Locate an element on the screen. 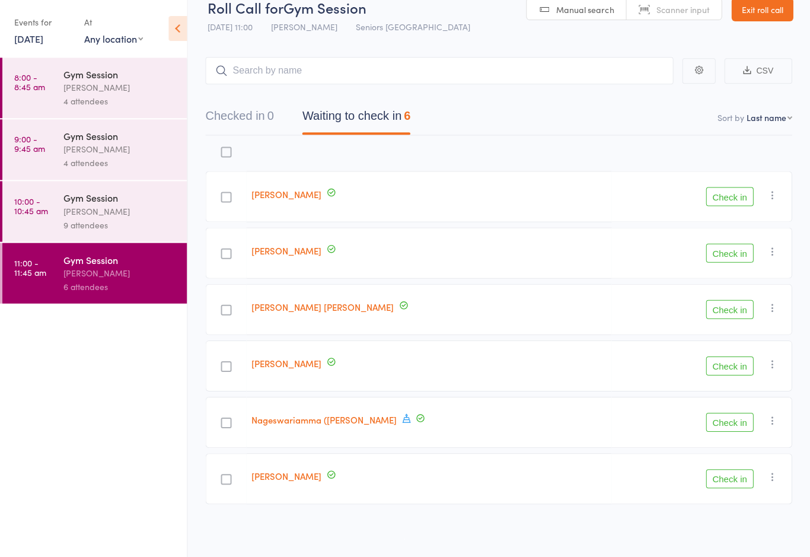 This screenshot has height=557, width=810. div: At is located at coordinates (114, 23).